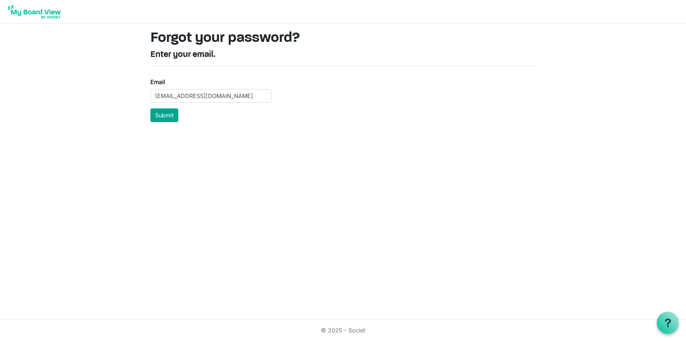 Image resolution: width=686 pixels, height=341 pixels. I want to click on h4: Enter your email., so click(343, 55).